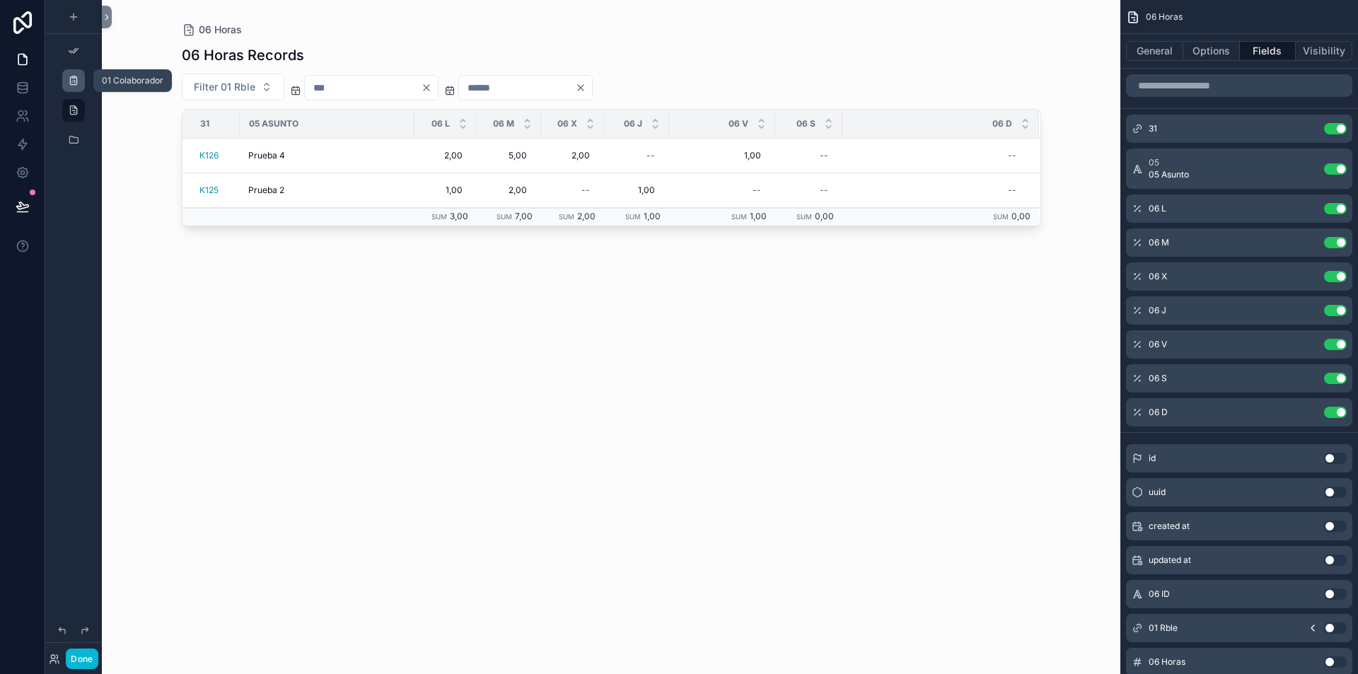 Image resolution: width=1358 pixels, height=674 pixels. I want to click on span: updated at, so click(1170, 560).